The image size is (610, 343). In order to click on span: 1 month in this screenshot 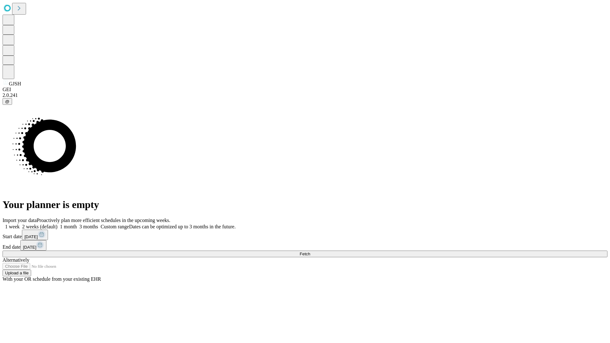, I will do `click(68, 226)`.